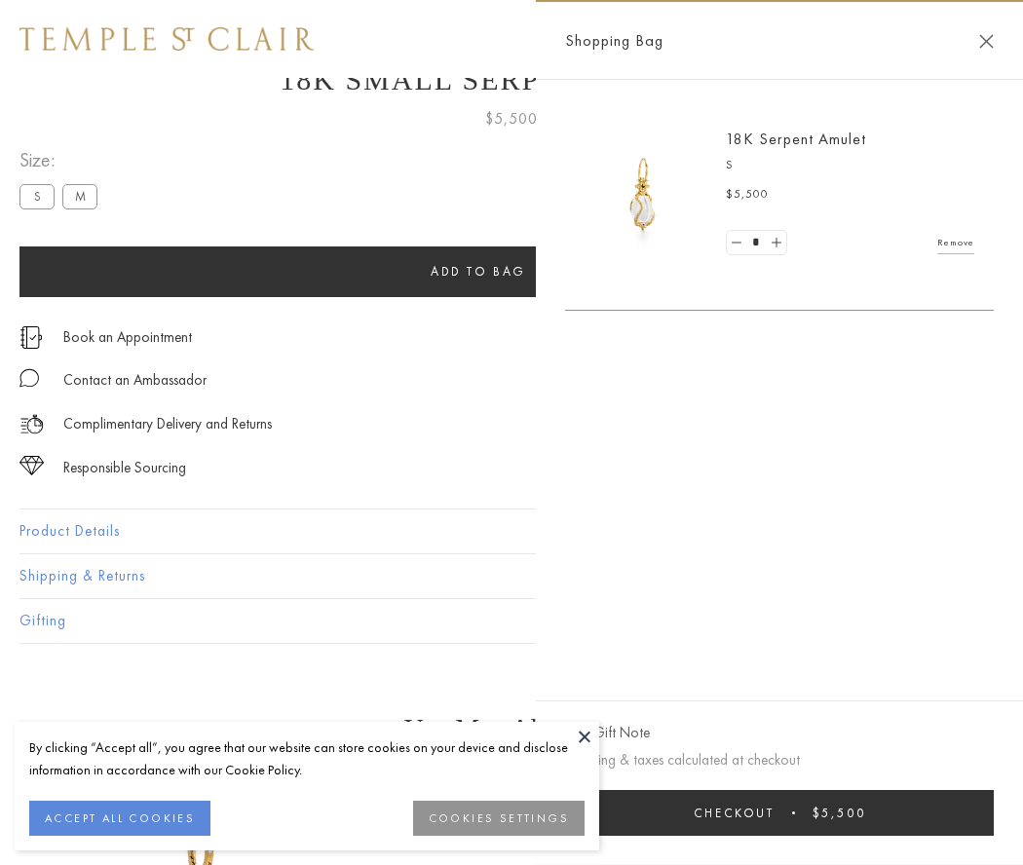 Image resolution: width=1023 pixels, height=865 pixels. Describe the element at coordinates (737, 243) in the screenshot. I see `a: Set quantity to 0` at that location.